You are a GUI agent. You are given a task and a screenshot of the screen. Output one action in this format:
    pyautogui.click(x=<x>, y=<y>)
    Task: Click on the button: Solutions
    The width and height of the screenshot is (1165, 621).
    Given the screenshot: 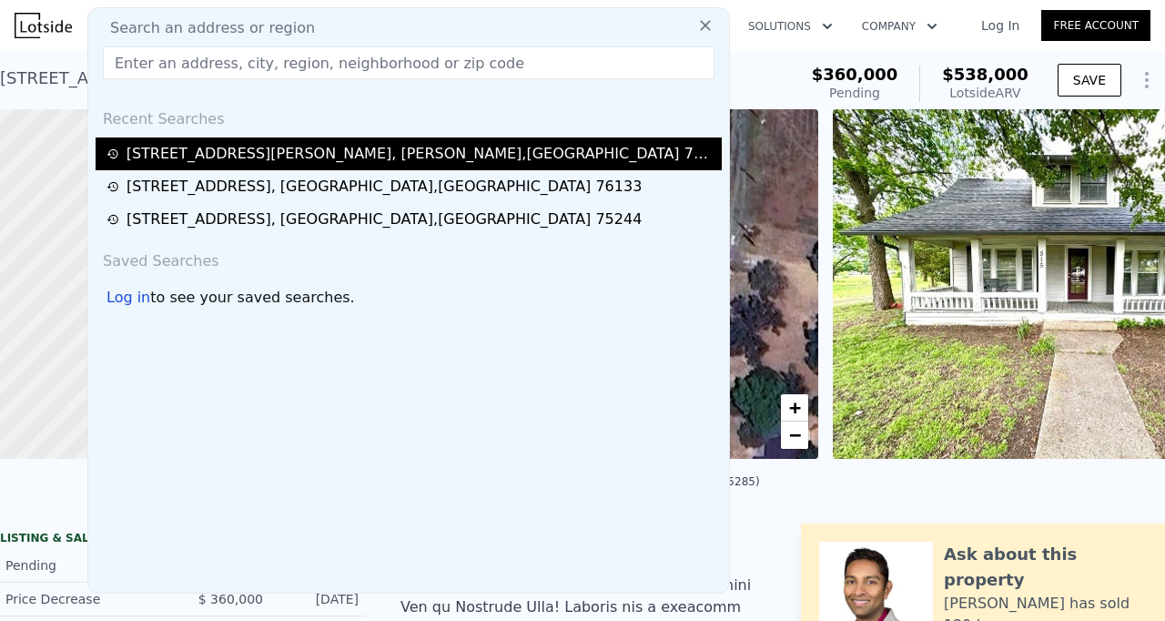 What is the action you would take?
    pyautogui.click(x=790, y=26)
    